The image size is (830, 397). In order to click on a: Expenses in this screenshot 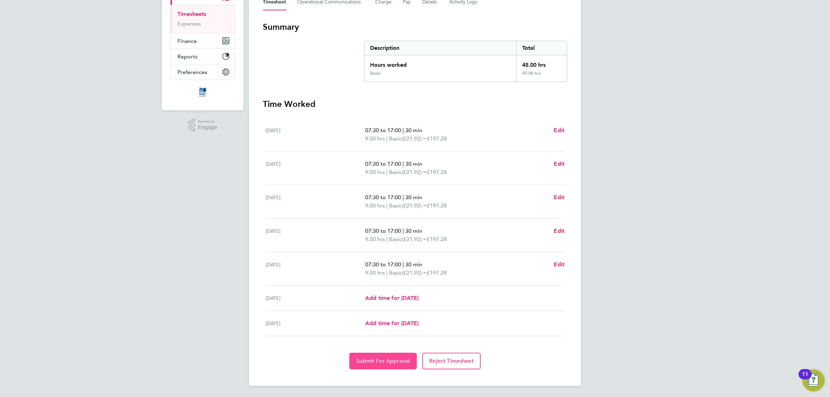, I will do `click(189, 24)`.